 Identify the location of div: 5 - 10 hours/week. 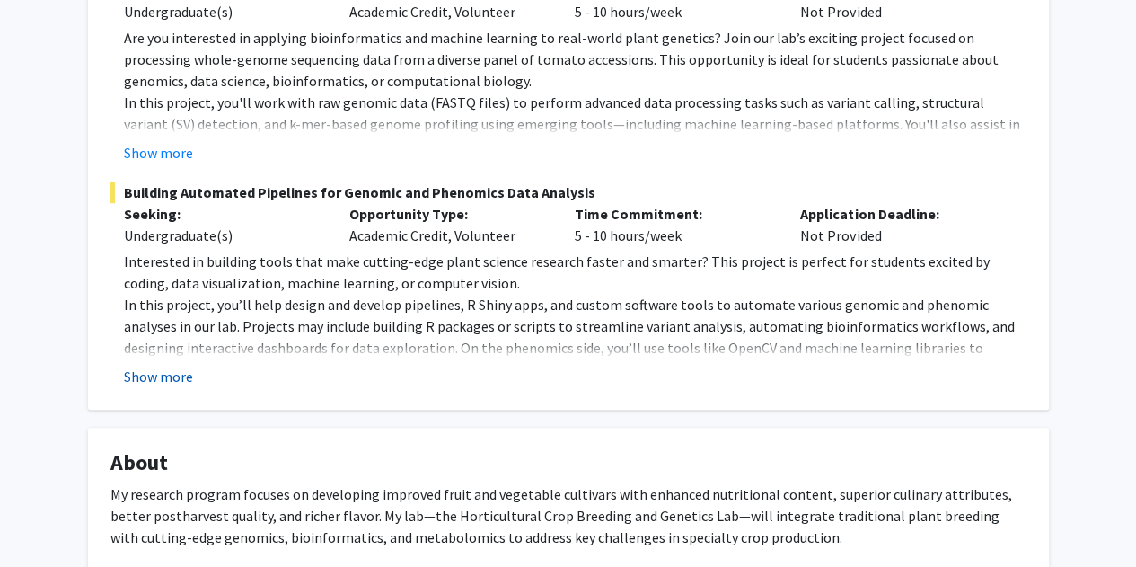
(674, 225).